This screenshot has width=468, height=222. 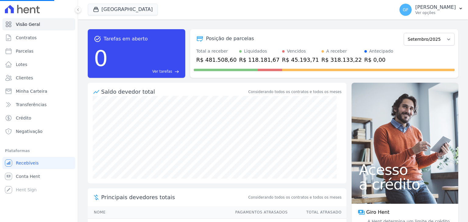 I want to click on a: Minha Carteira, so click(x=39, y=91).